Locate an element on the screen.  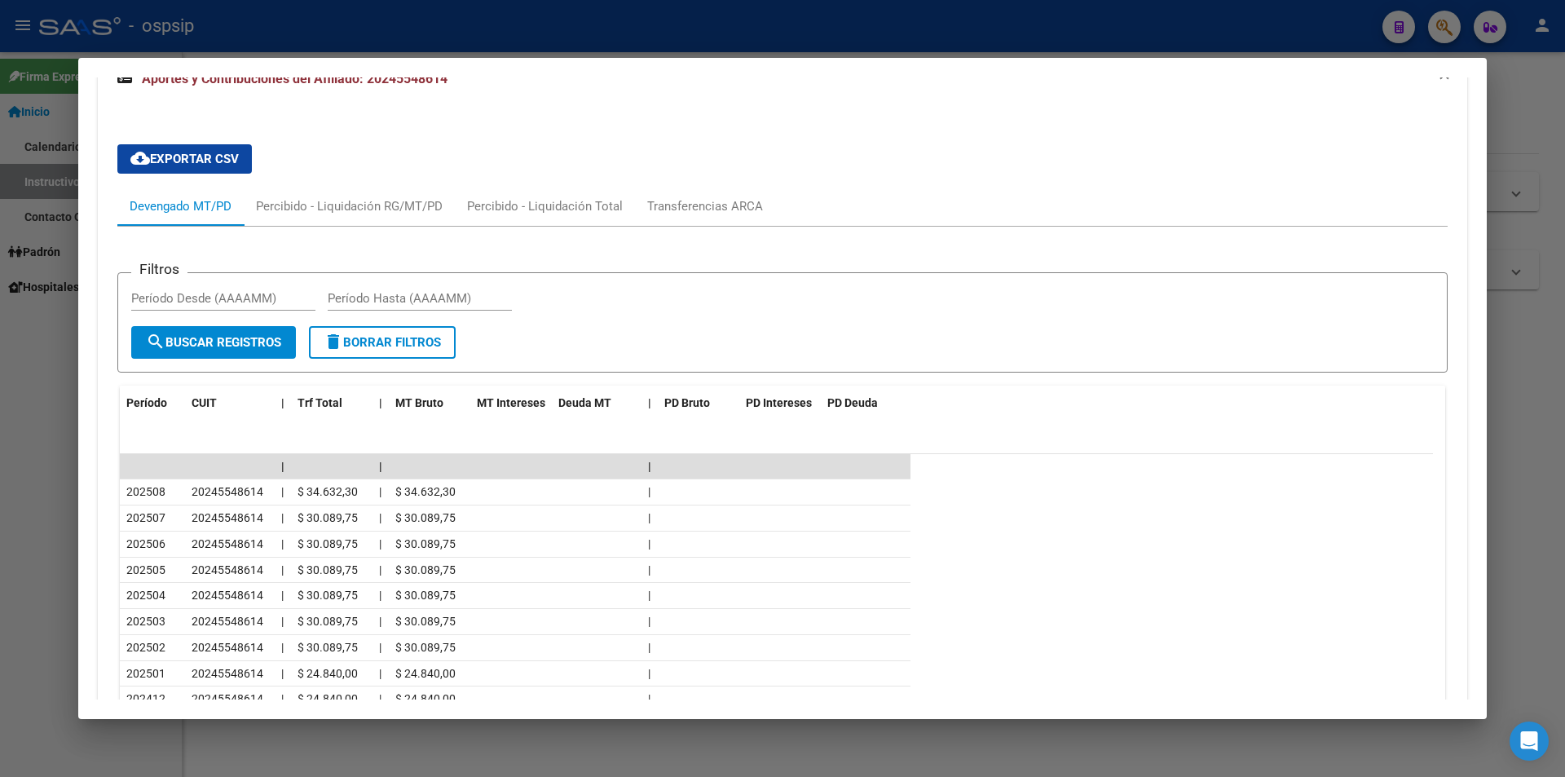
datatable-header-cell: Deuda MT is located at coordinates (597, 403).